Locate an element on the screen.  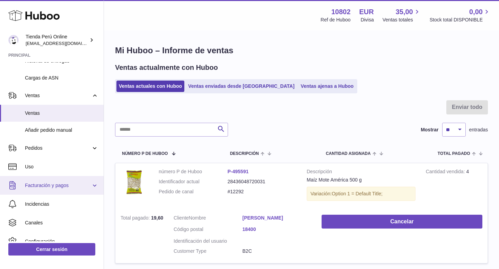
dd: B2C is located at coordinates (277, 251).